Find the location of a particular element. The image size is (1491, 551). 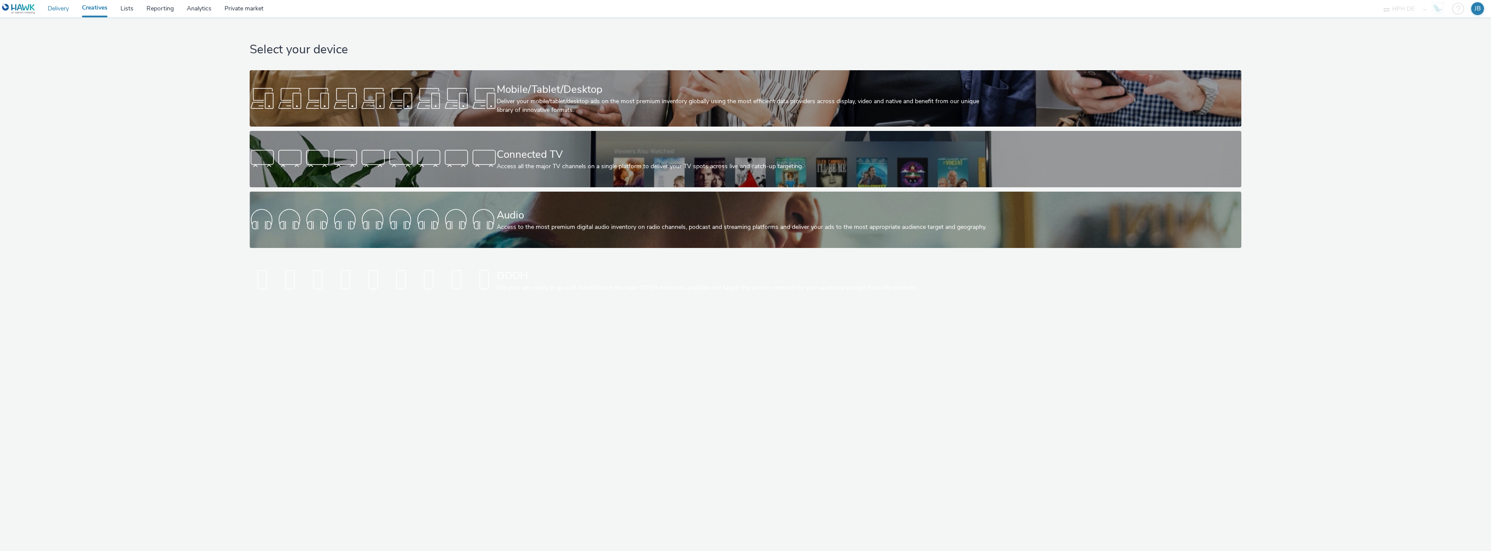

a: Hawk Academy is located at coordinates (1440, 9).